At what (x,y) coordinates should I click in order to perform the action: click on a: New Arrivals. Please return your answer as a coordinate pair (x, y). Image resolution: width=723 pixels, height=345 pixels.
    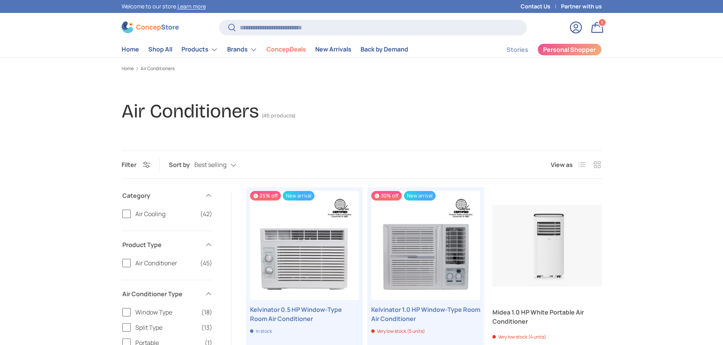
    Looking at the image, I should click on (333, 49).